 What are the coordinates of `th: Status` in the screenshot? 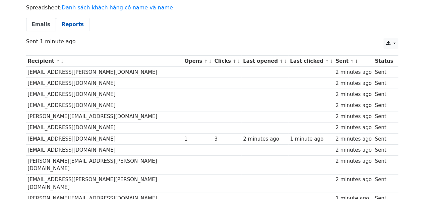 It's located at (384, 61).